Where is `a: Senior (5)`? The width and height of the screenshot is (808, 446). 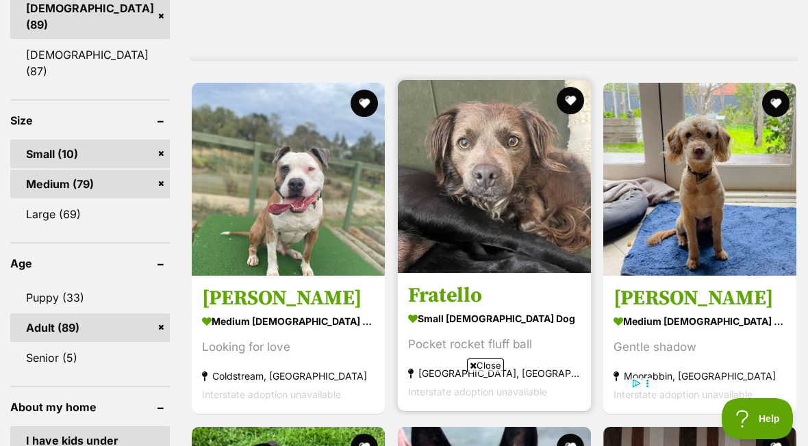
a: Senior (5) is located at coordinates (90, 358).